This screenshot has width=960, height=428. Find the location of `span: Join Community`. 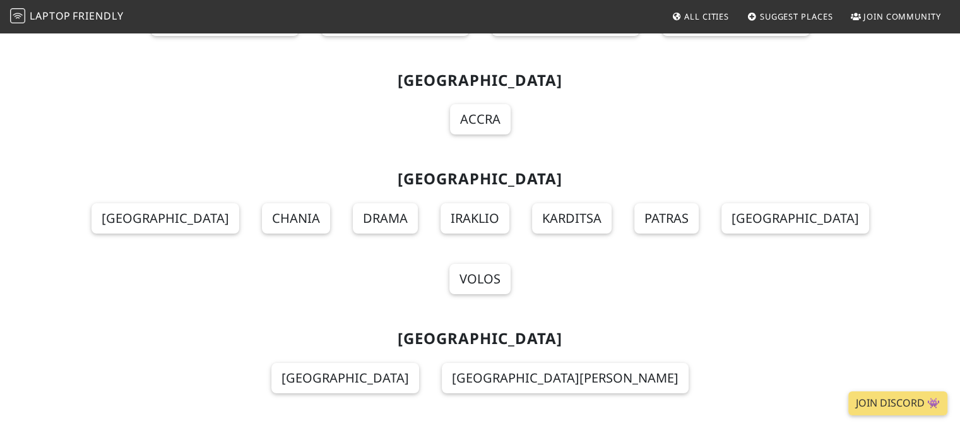

span: Join Community is located at coordinates (902, 16).